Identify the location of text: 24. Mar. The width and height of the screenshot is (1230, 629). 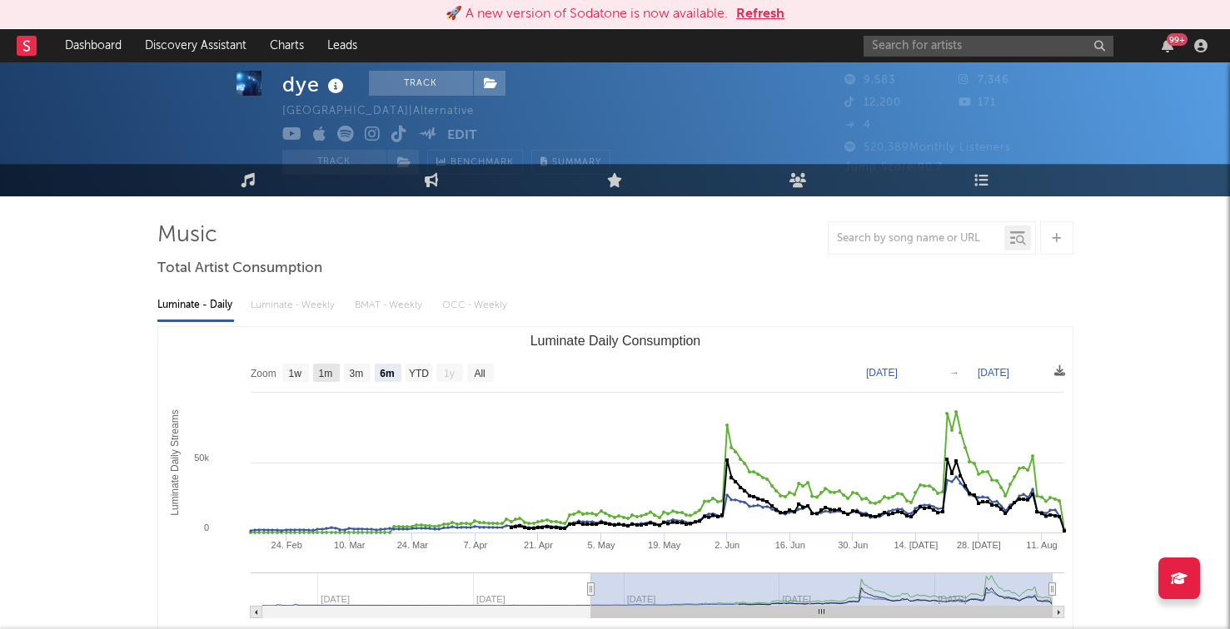
(412, 545).